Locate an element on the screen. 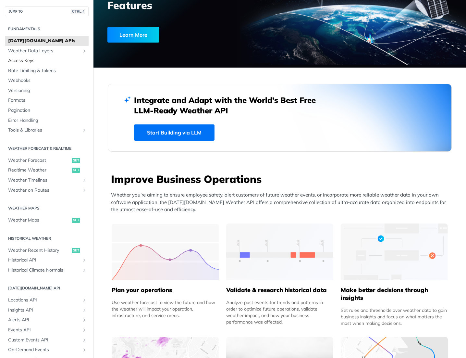 The width and height of the screenshot is (466, 358). a: Alerts APIShow subpages for Alerts API is located at coordinates (47, 320).